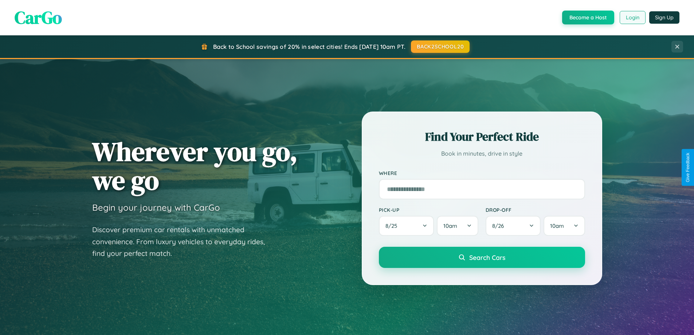  I want to click on div: Give Feedback, so click(688, 167).